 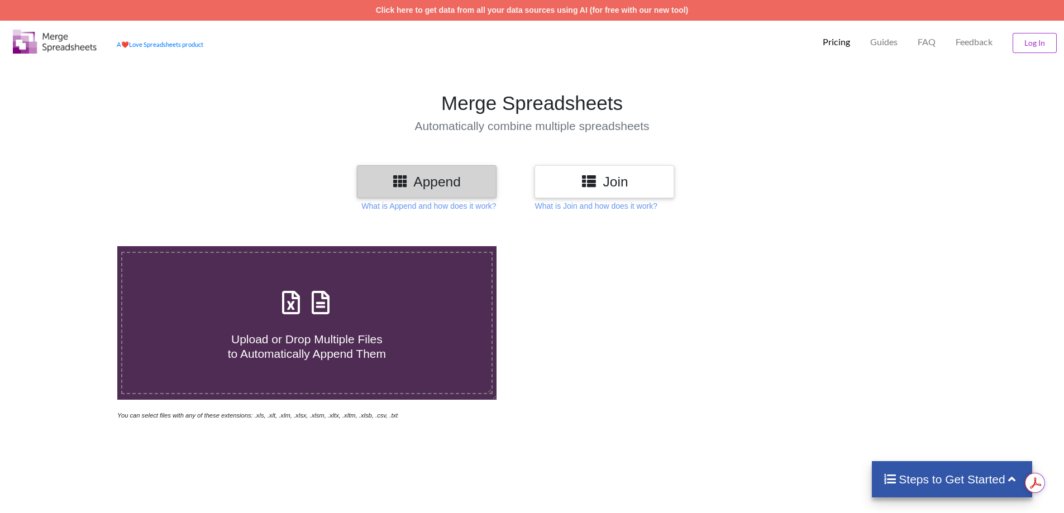 I want to click on p: What is Join and how does it work?, so click(x=596, y=206).